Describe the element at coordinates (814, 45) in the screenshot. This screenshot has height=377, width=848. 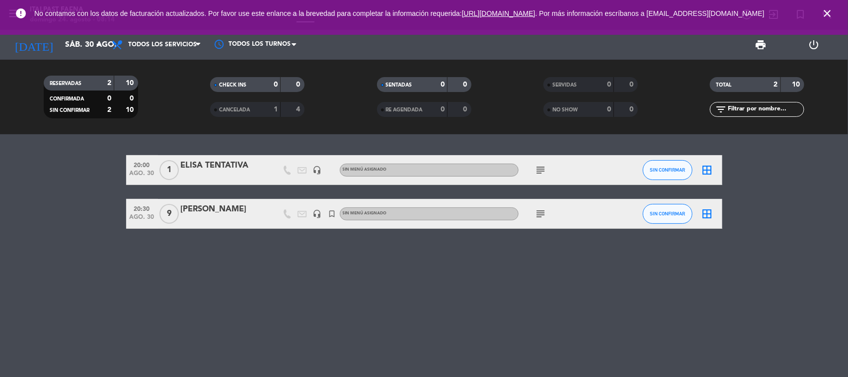
I see `div: LOG OUT` at that location.